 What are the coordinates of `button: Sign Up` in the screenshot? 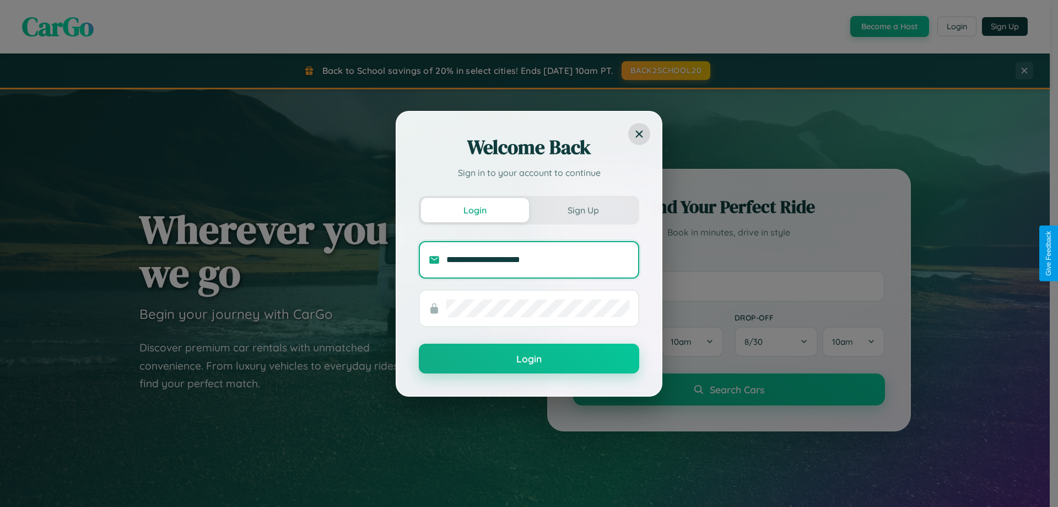 It's located at (583, 210).